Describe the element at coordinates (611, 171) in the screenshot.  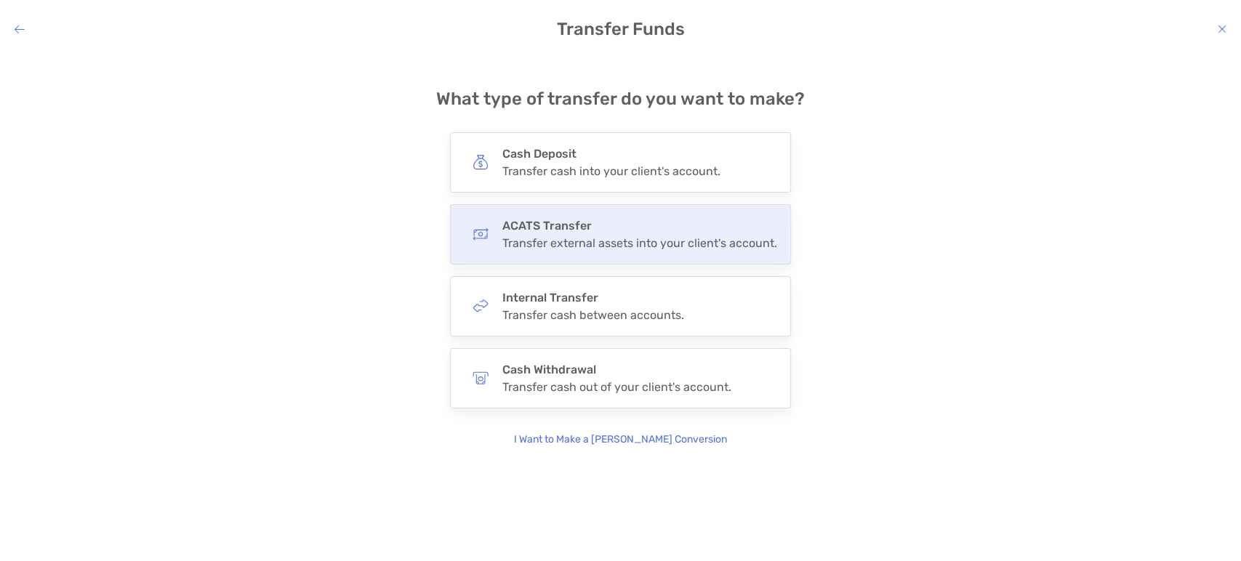
I see `div: Transfer cash into your client's account.` at that location.